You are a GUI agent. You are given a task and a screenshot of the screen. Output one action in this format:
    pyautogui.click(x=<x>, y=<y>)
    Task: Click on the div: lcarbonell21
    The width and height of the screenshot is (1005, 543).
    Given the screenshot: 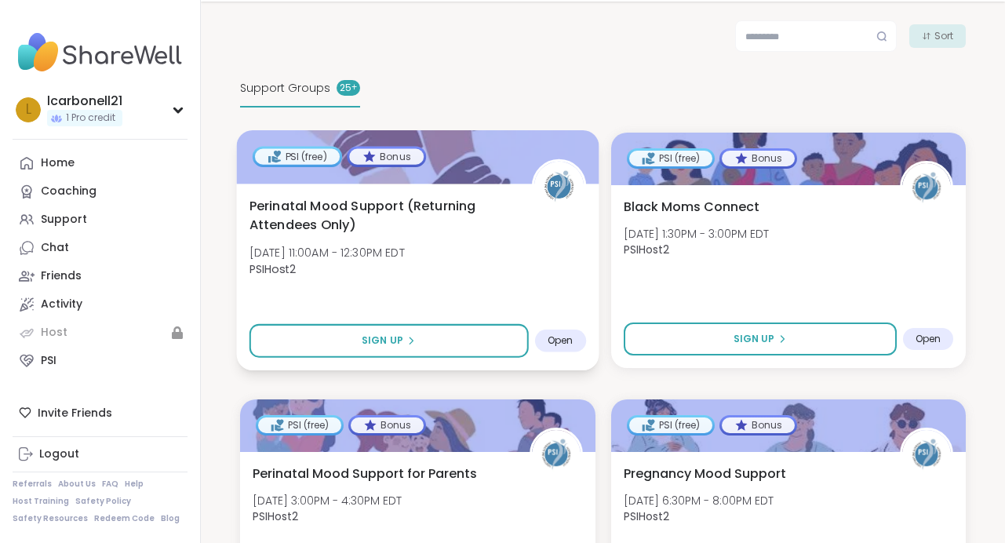 What is the action you would take?
    pyautogui.click(x=85, y=101)
    